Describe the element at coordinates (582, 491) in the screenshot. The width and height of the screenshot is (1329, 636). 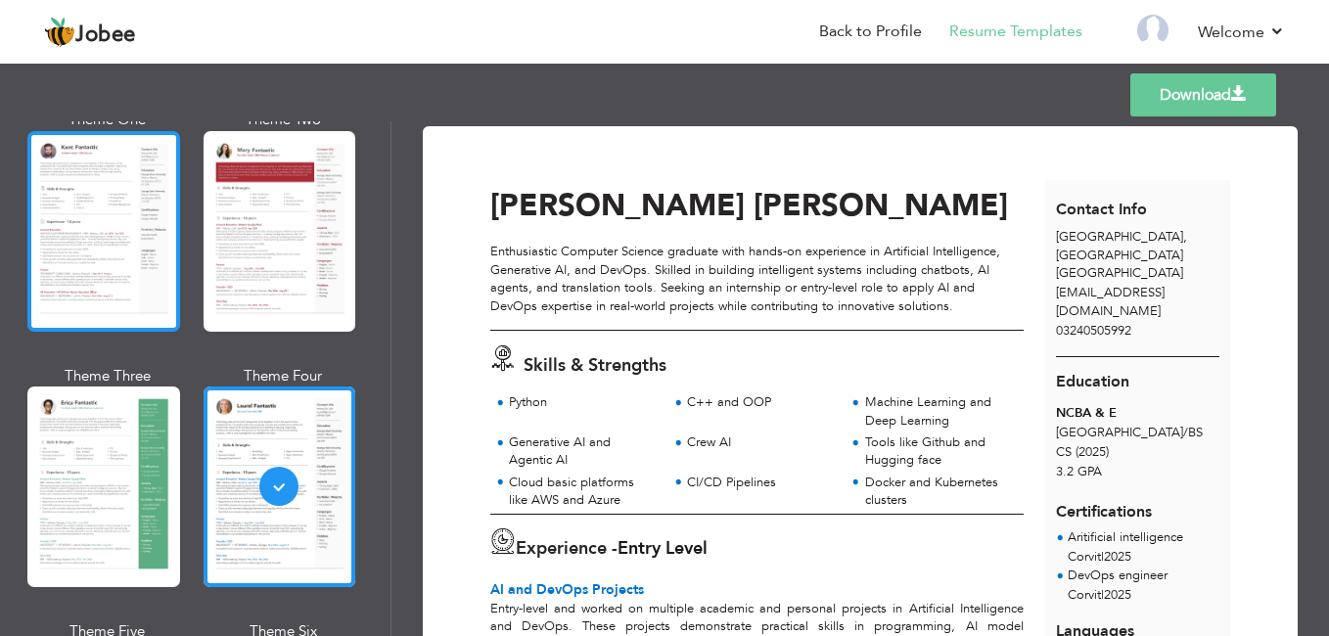
I see `div: Cloud basic platforms like AWS and Azure` at that location.